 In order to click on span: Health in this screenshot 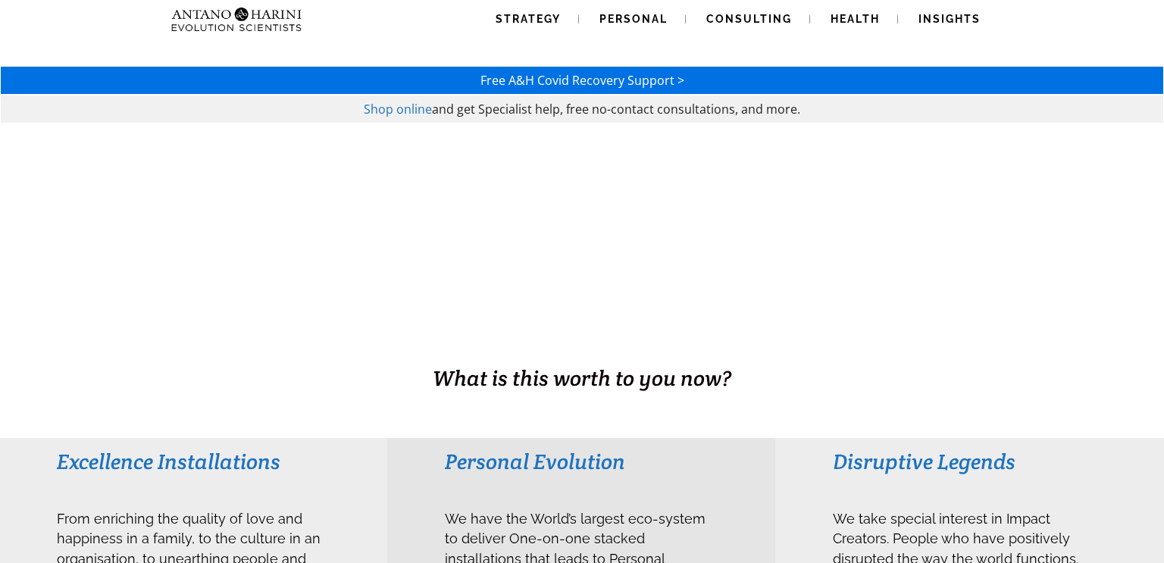, I will do `click(855, 19)`.